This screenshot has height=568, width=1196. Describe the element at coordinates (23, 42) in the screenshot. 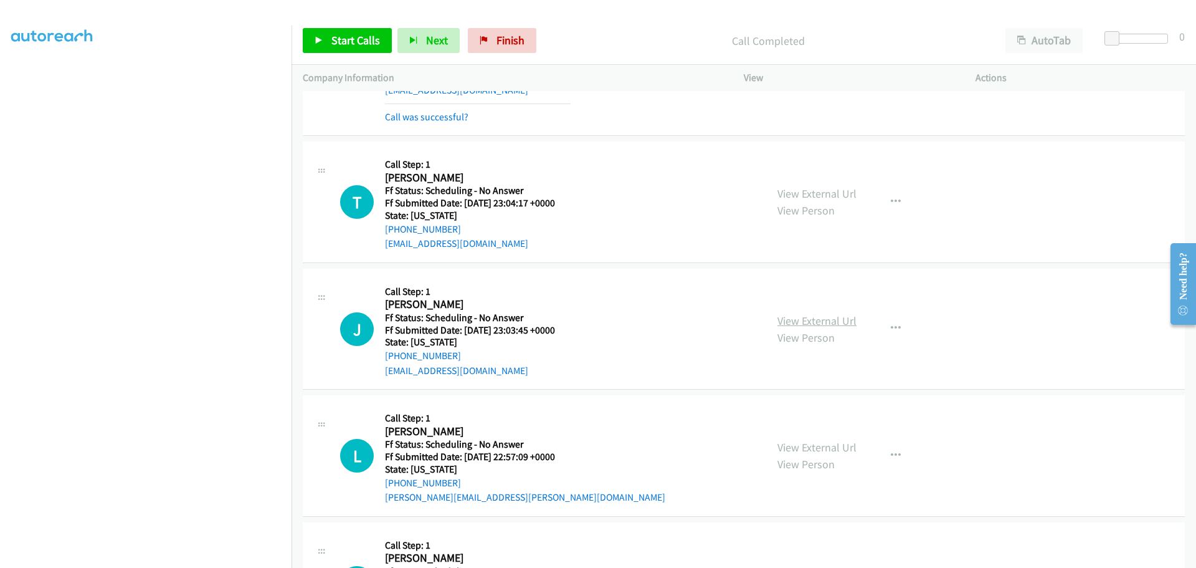

I see `div: Need help?` at that location.